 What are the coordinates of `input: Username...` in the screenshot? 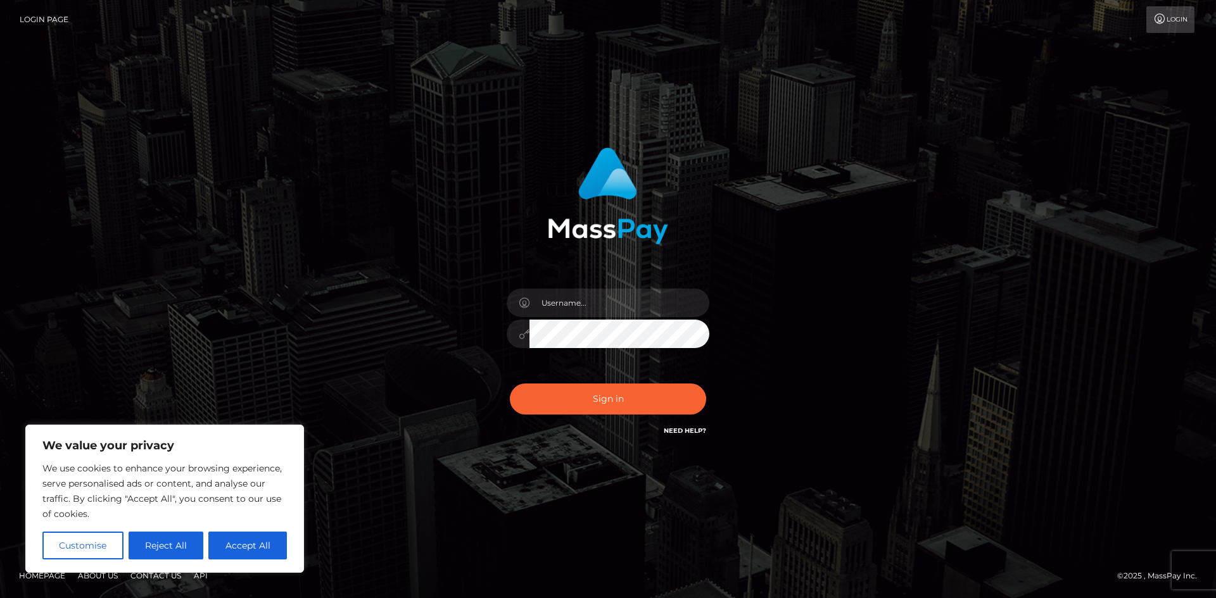 It's located at (619, 303).